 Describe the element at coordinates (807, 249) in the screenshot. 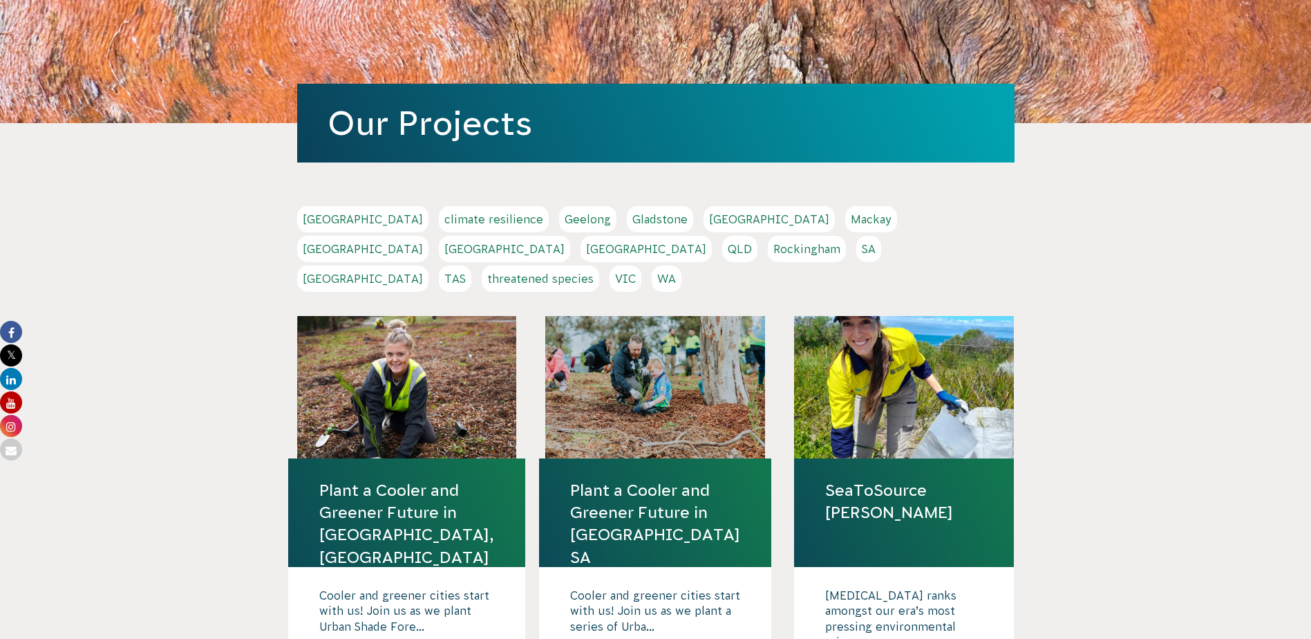

I see `a: Rockingham` at that location.